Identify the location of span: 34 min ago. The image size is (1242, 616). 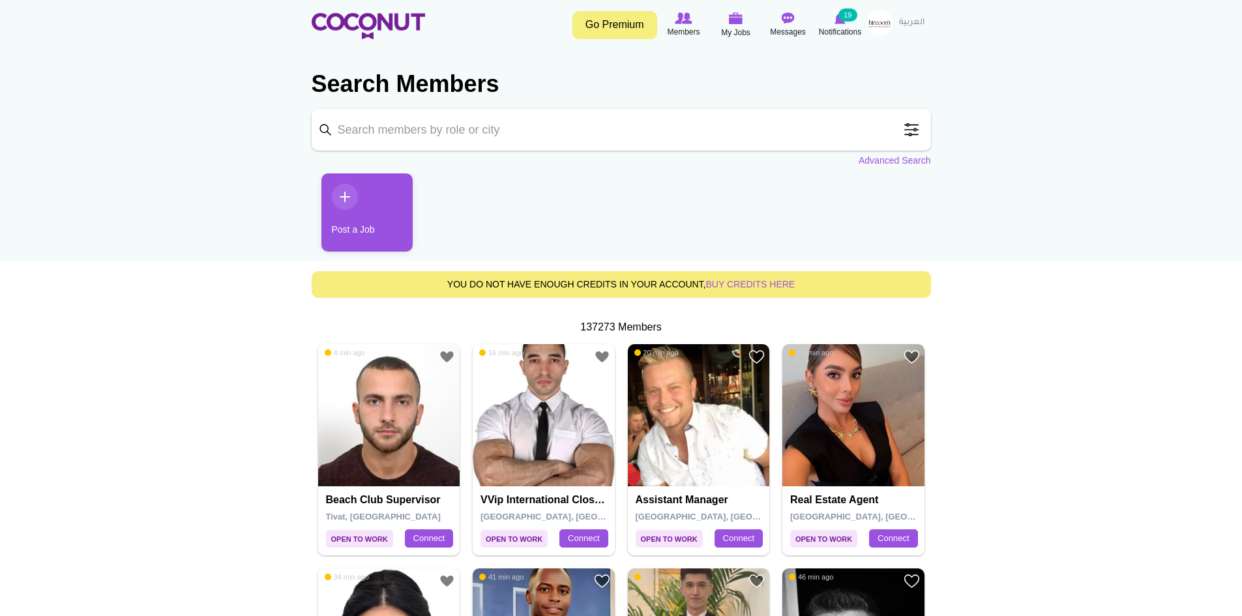
(347, 577).